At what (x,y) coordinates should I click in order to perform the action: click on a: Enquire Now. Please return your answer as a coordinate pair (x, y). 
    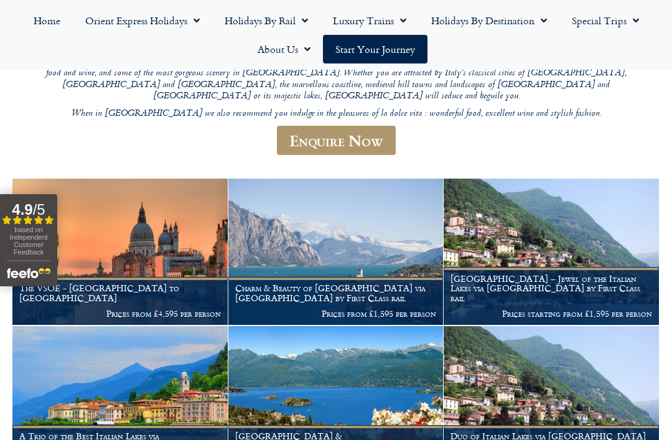
    Looking at the image, I should click on (336, 140).